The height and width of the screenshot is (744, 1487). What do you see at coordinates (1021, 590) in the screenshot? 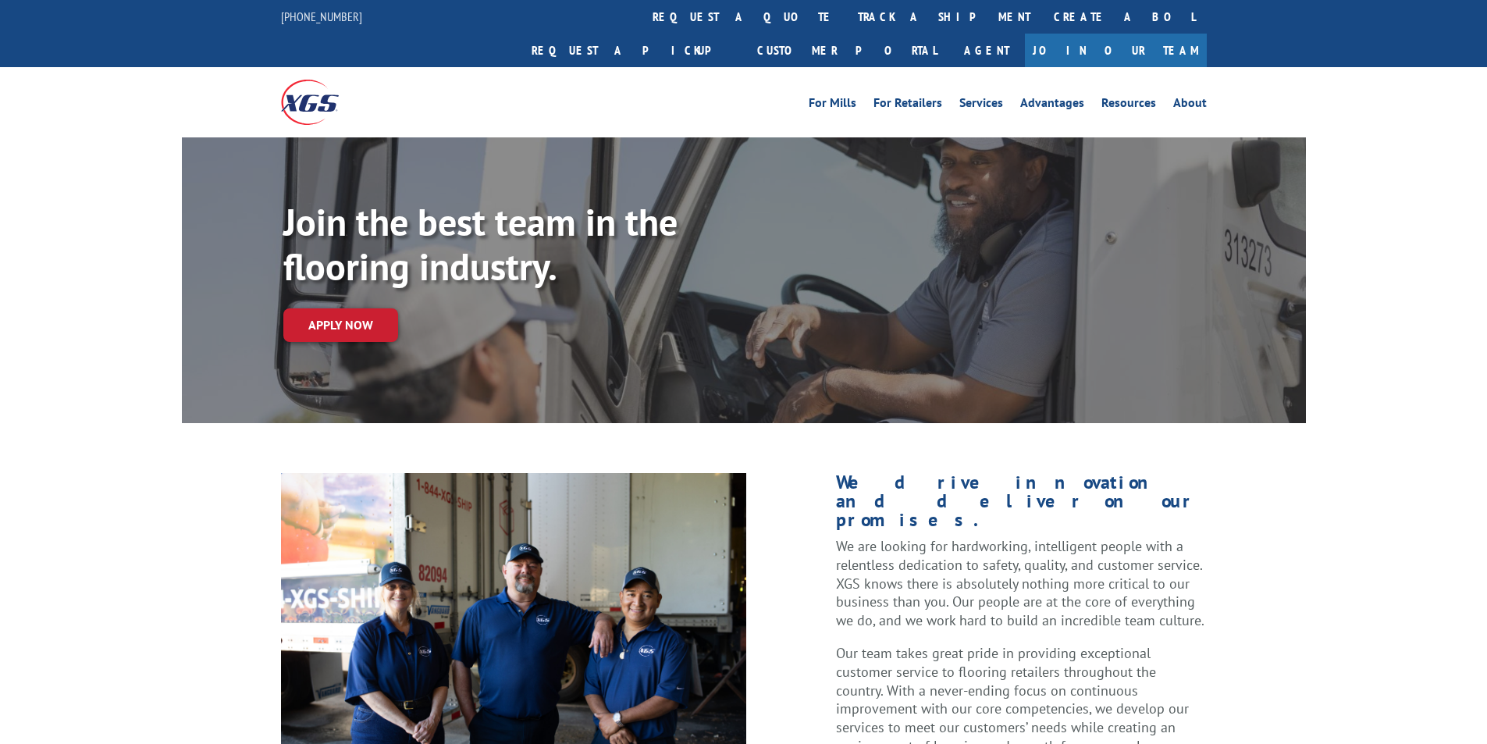
I see `p: We are looking for hardworking, intelligent people with a relentless dedication to safety, qualit...` at bounding box center [1021, 590].